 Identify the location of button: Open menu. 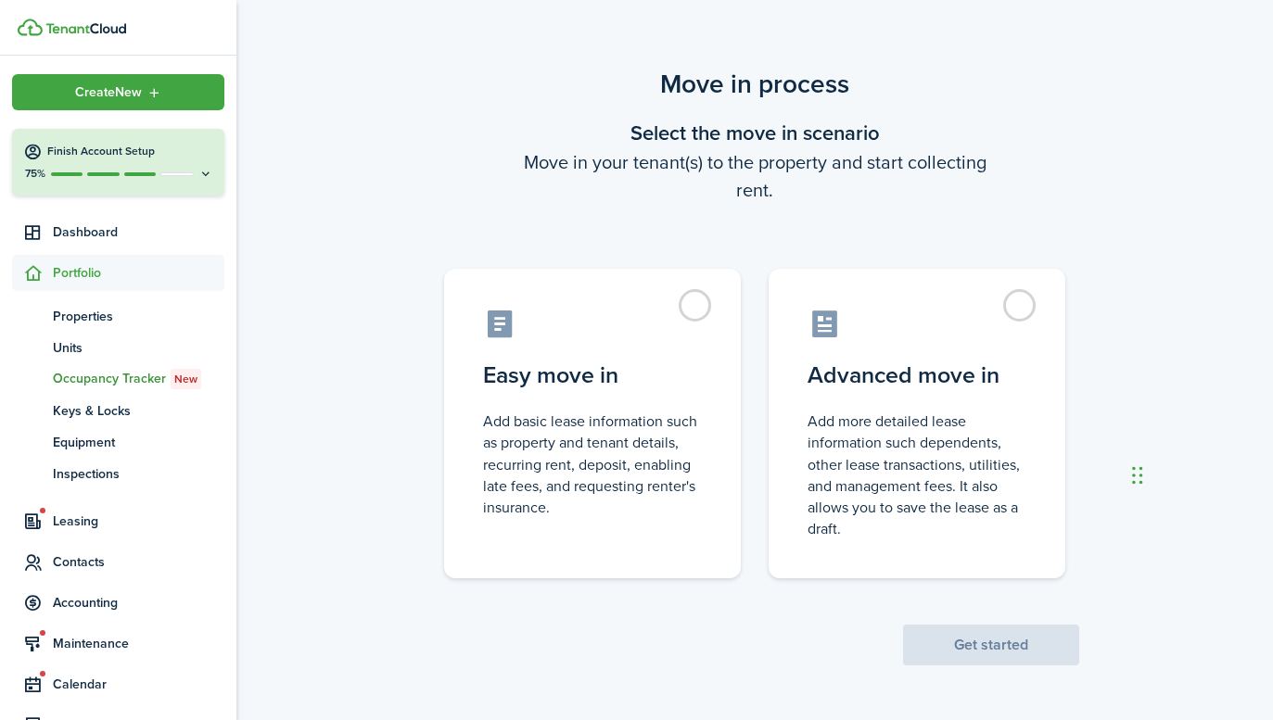
(118, 92).